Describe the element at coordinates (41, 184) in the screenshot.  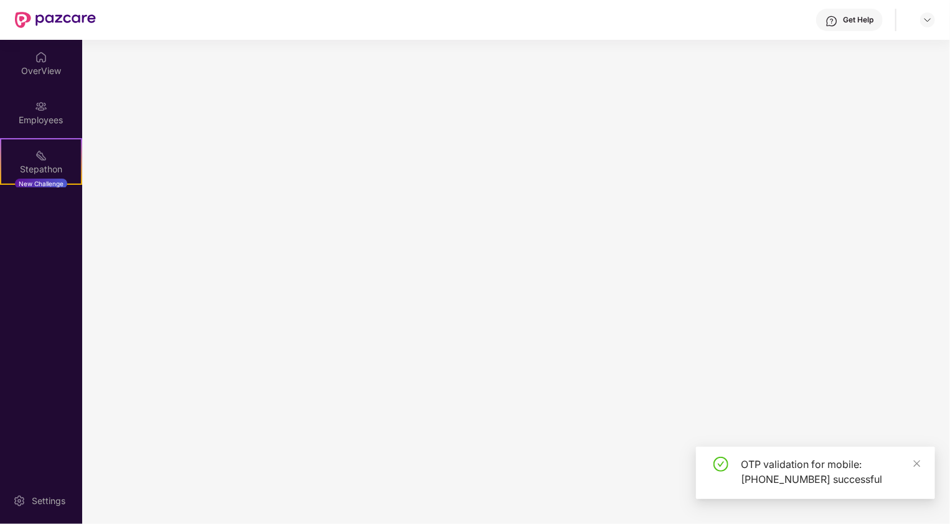
I see `div: New Challenge` at that location.